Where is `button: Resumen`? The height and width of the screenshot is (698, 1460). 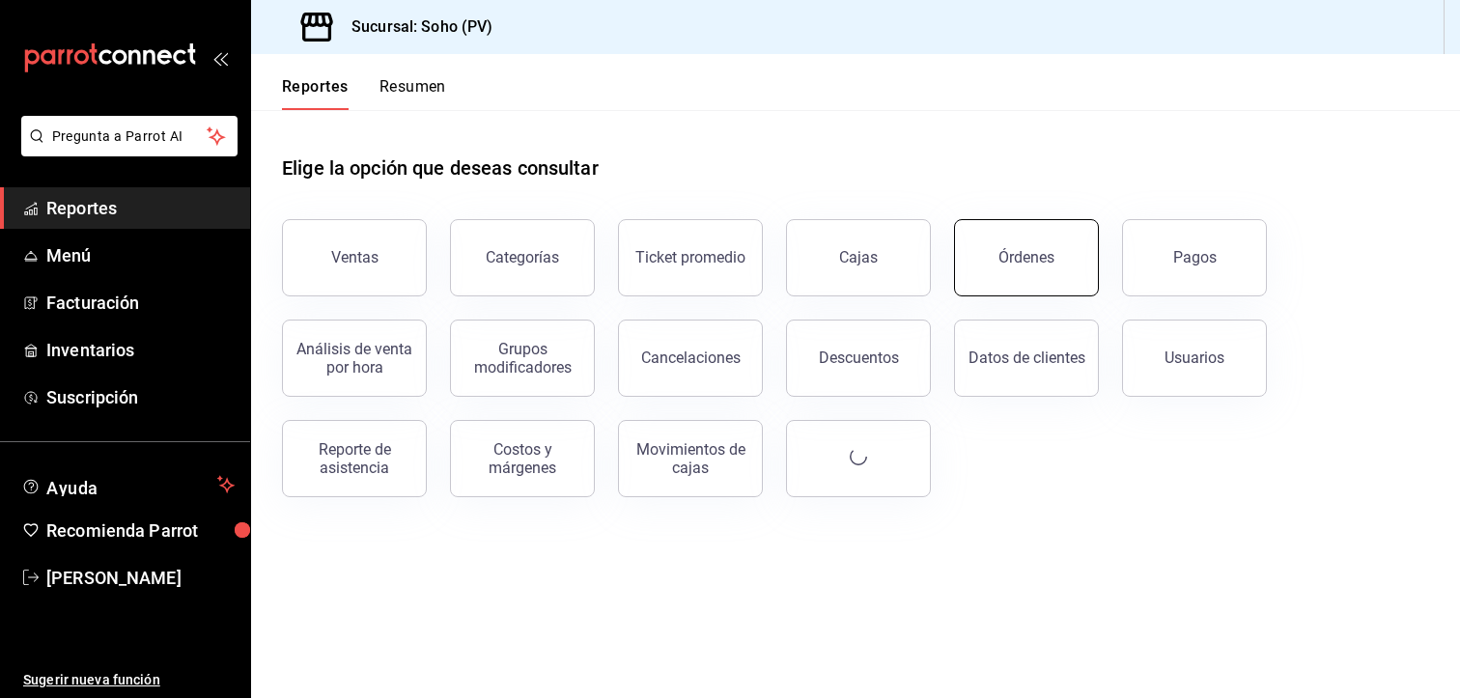 button: Resumen is located at coordinates (412, 94).